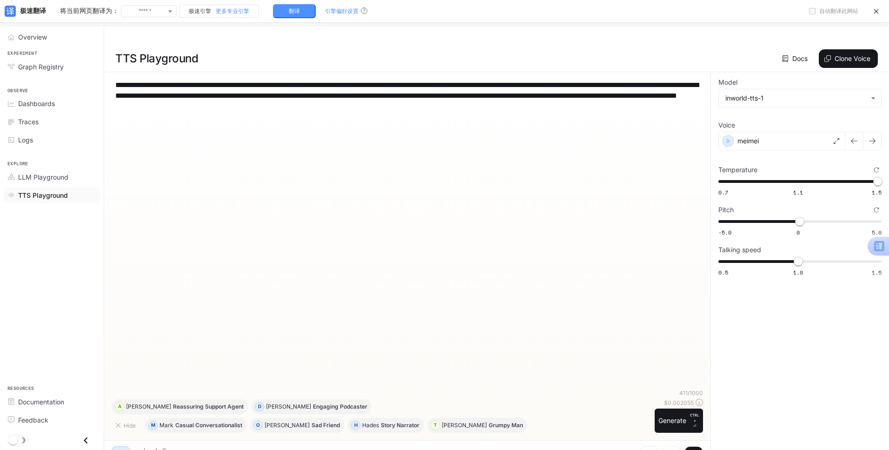  Describe the element at coordinates (127, 425) in the screenshot. I see `button: Hide` at that location.